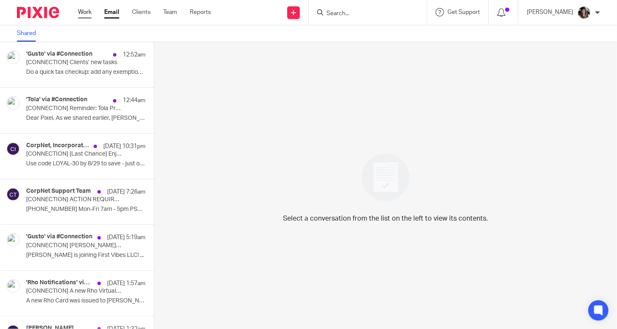 Image resolution: width=617 pixels, height=329 pixels. What do you see at coordinates (86, 72) in the screenshot?
I see `p: Do a quick tax checkup: add any exemptions that...` at bounding box center [86, 72].